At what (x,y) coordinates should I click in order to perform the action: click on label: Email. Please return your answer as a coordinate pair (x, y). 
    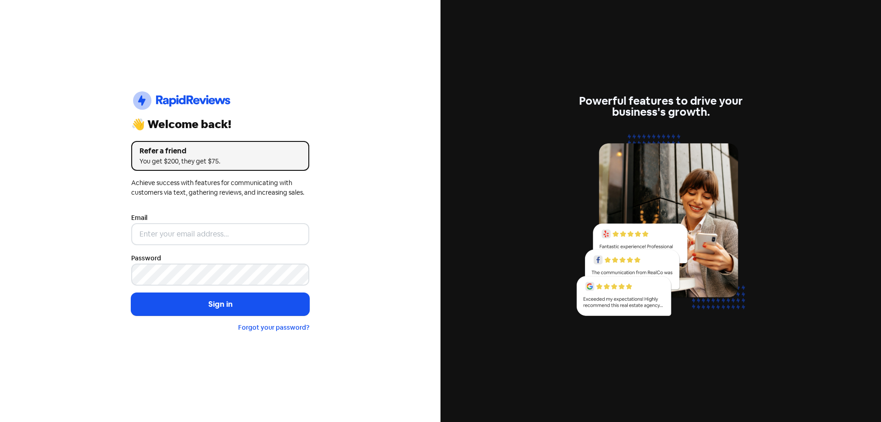
    Looking at the image, I should click on (139, 217).